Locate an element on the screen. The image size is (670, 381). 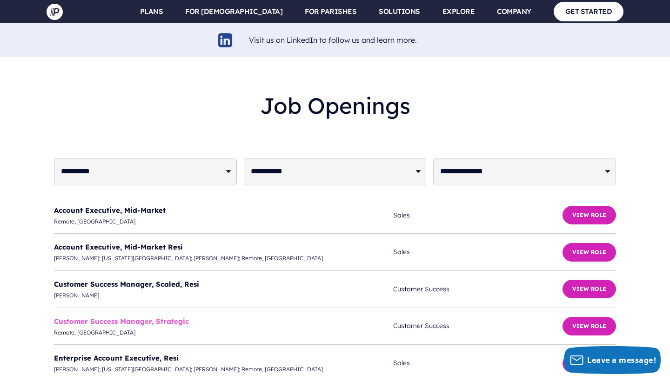
a: Account Executive, Mid-Market is located at coordinates (110, 210).